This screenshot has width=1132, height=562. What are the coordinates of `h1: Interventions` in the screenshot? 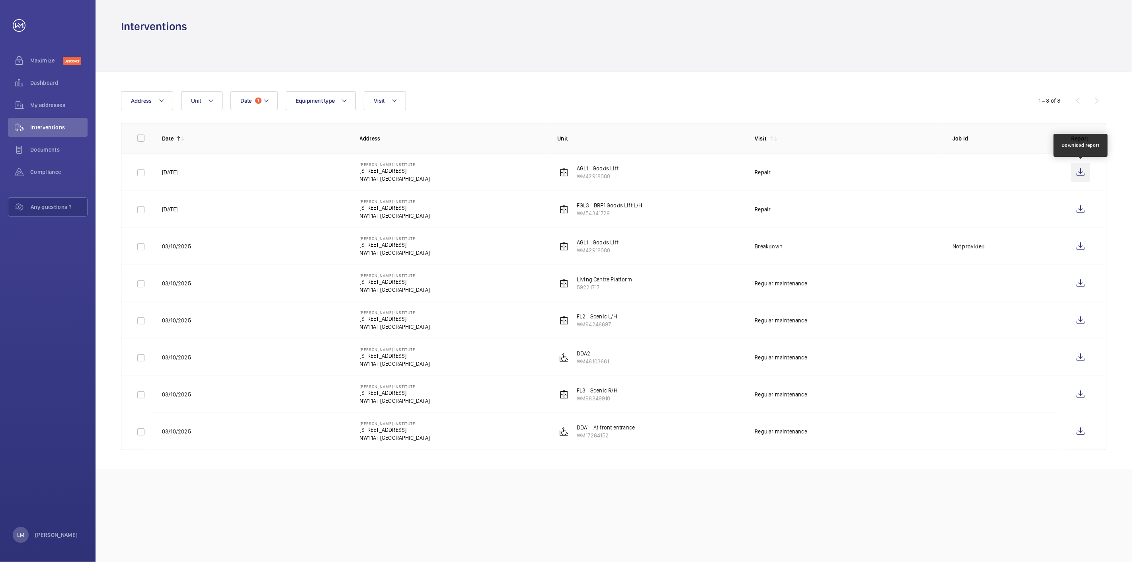 It's located at (154, 26).